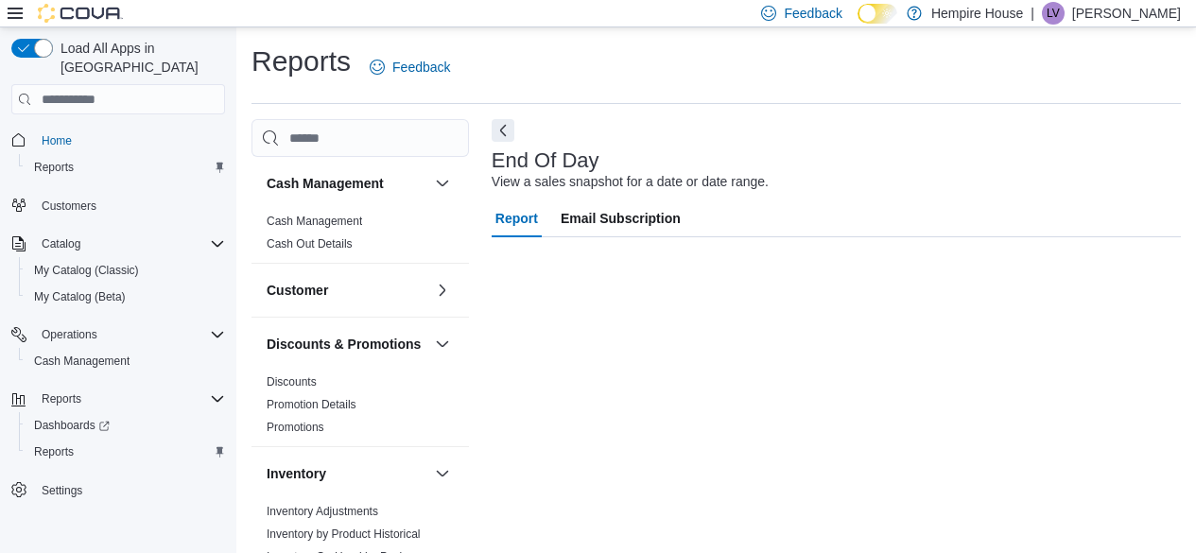  What do you see at coordinates (309, 244) in the screenshot?
I see `a: Cash Out Details` at bounding box center [309, 244].